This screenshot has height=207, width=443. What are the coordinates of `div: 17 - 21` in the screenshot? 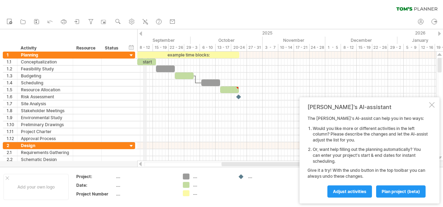 It's located at (302, 47).